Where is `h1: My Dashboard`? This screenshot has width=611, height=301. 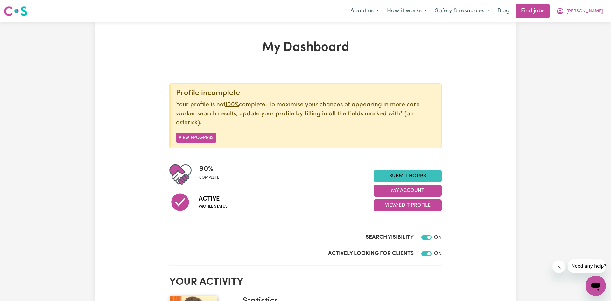 h1: My Dashboard is located at coordinates (305, 48).